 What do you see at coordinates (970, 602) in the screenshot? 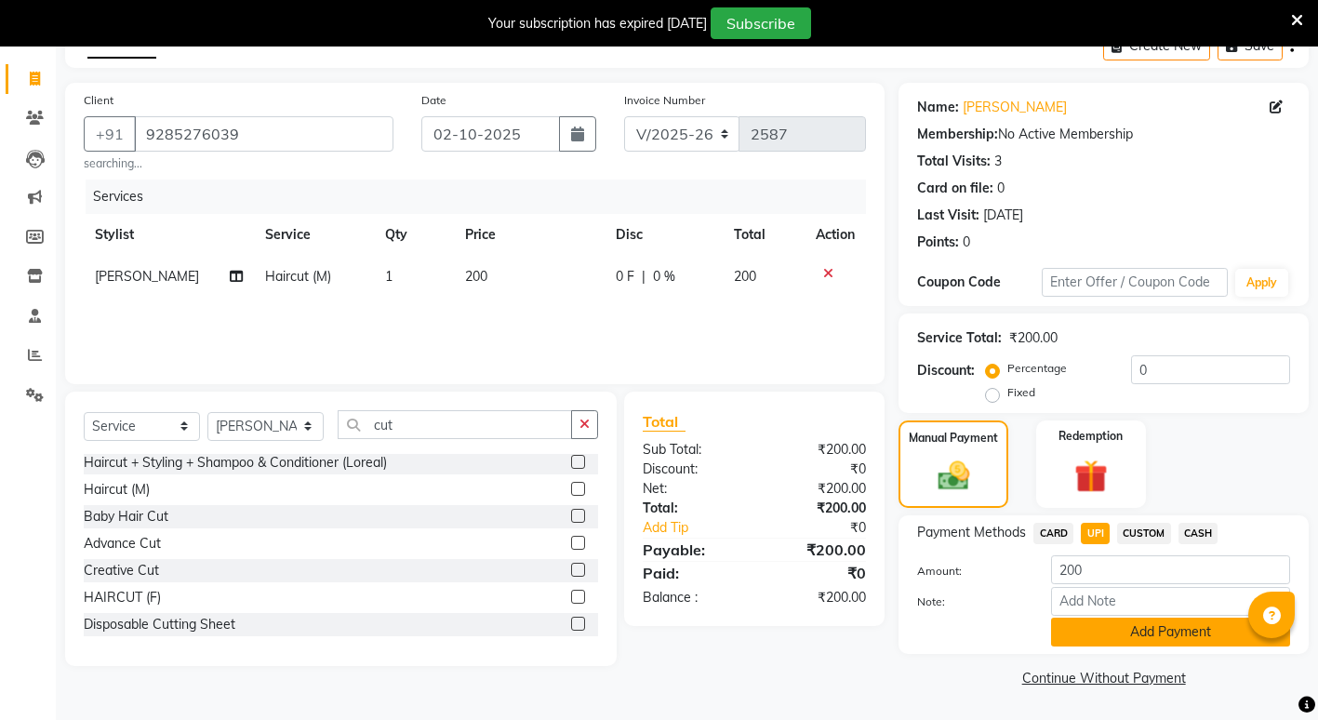
I see `label: Note:` at bounding box center [970, 602].